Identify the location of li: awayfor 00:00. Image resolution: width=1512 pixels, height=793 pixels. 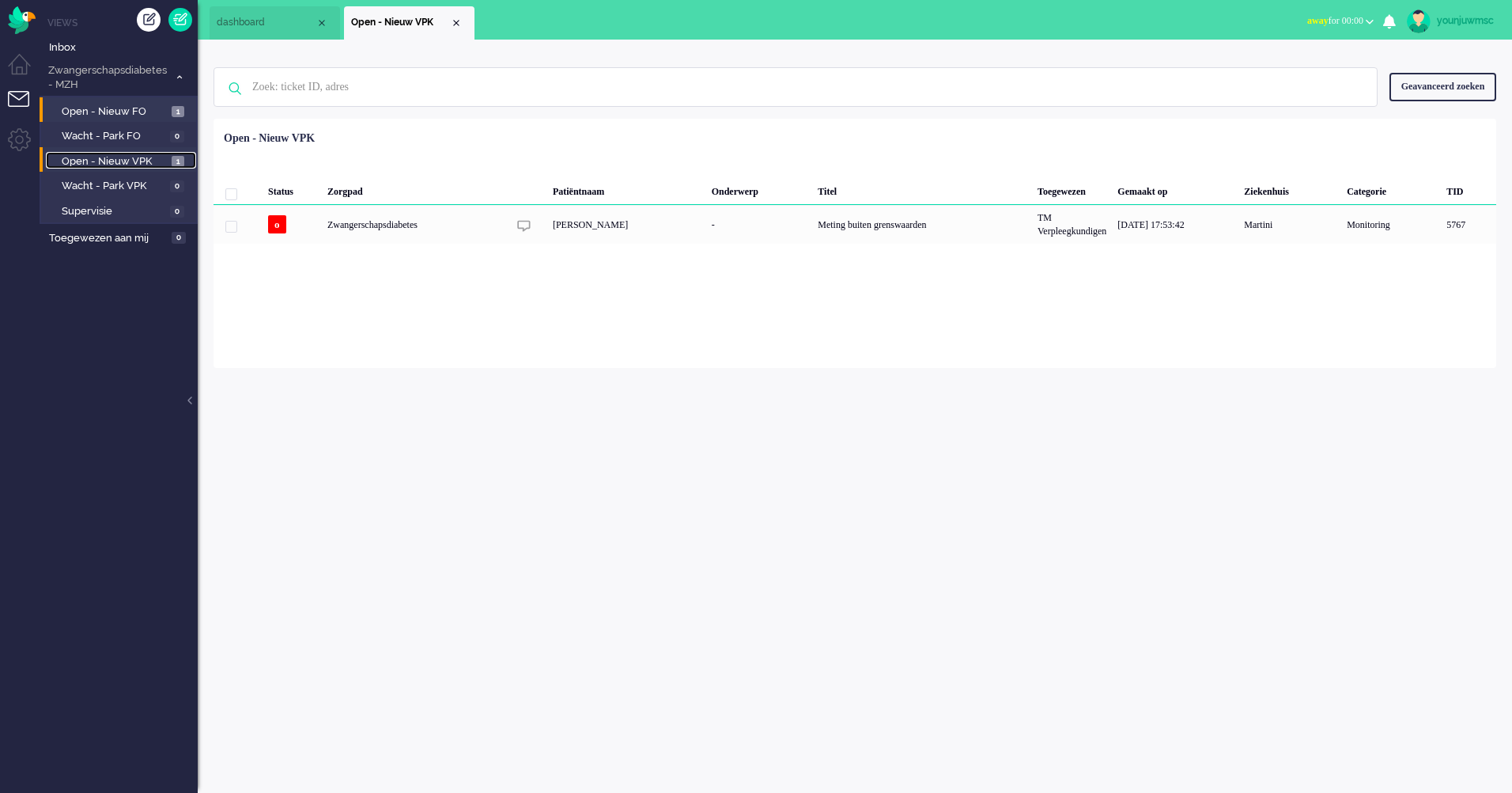
(1341, 23).